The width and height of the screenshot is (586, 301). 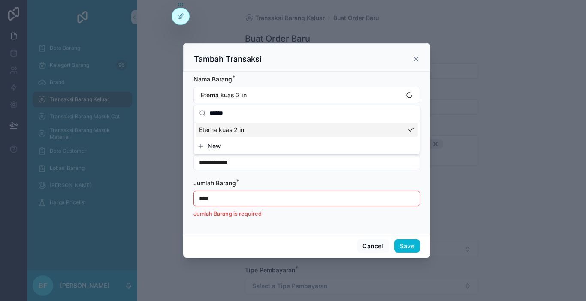 I want to click on button: Cancel, so click(x=373, y=246).